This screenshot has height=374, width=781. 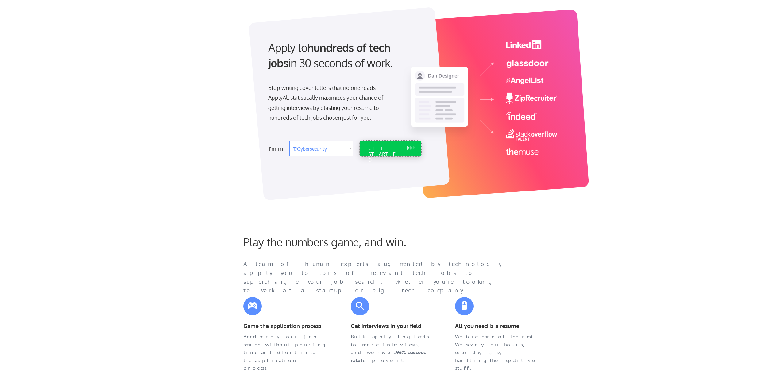 What do you see at coordinates (496, 352) in the screenshot?
I see `div: We take care of the rest. We save you hours, even days, by handling the repetitive stuff.` at bounding box center [496, 352].